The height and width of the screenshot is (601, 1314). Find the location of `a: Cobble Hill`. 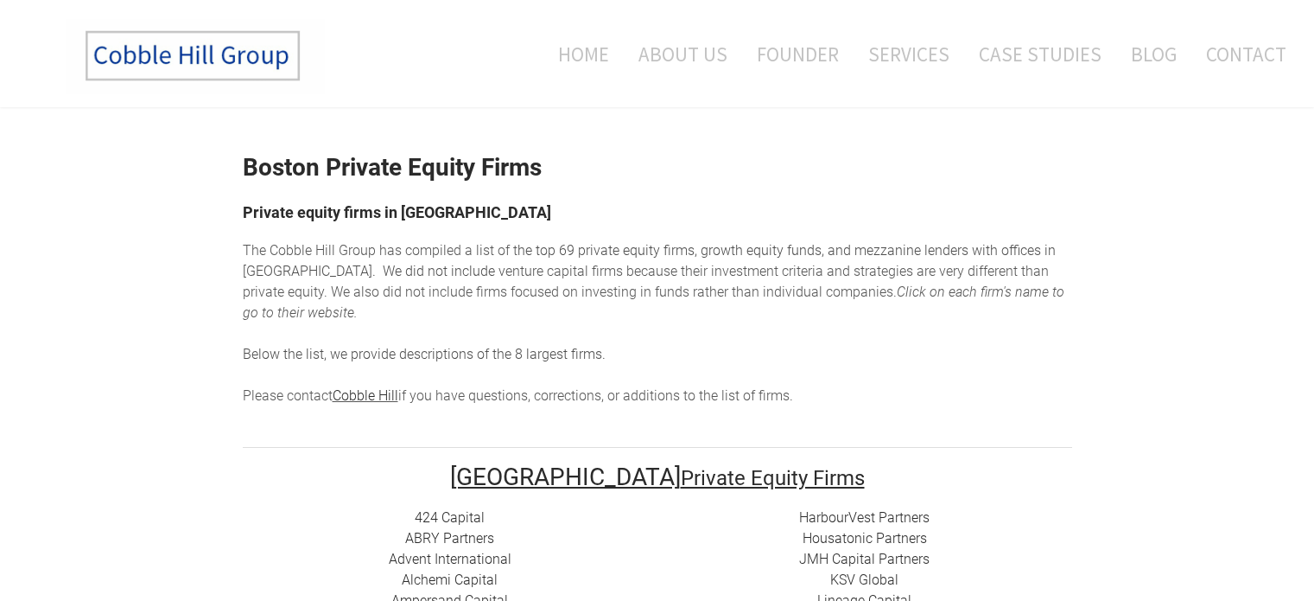

a: Cobble Hill is located at coordinates (365, 395).